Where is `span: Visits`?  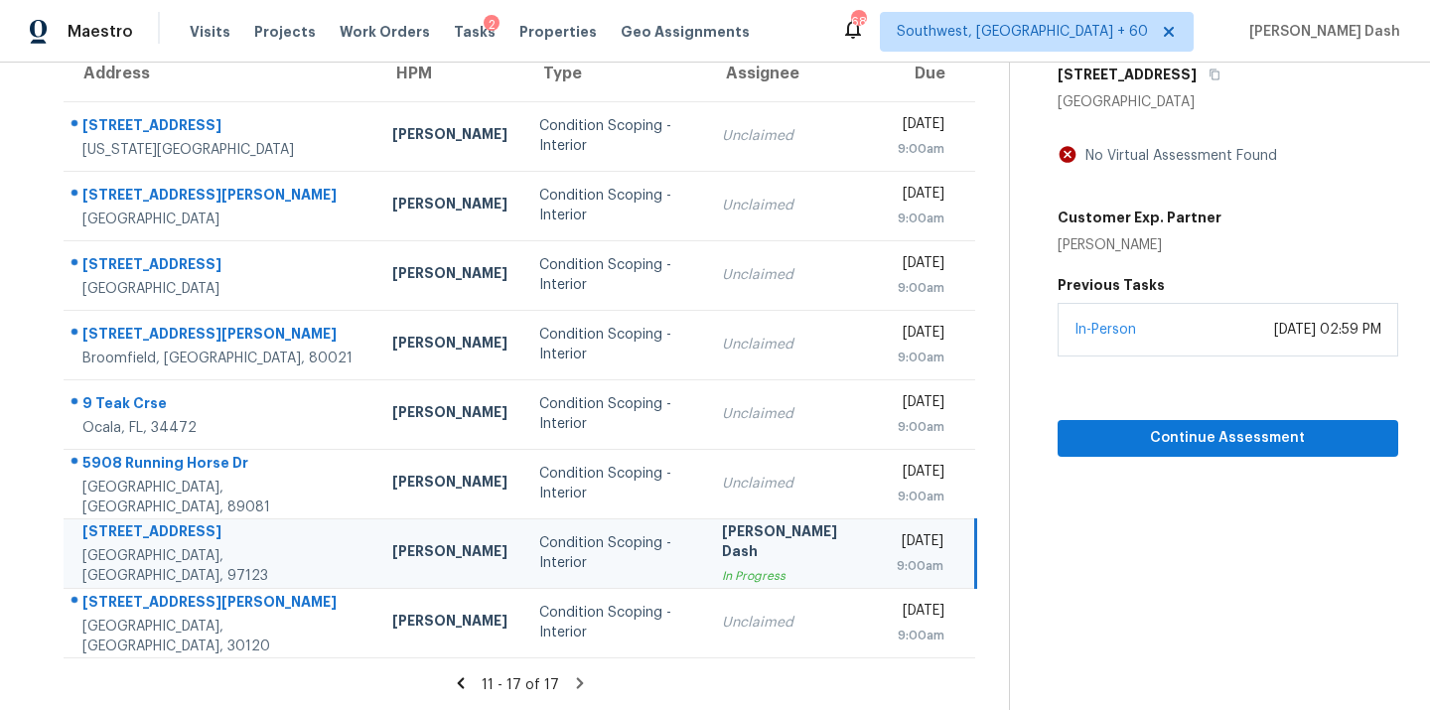
span: Visits is located at coordinates (210, 32).